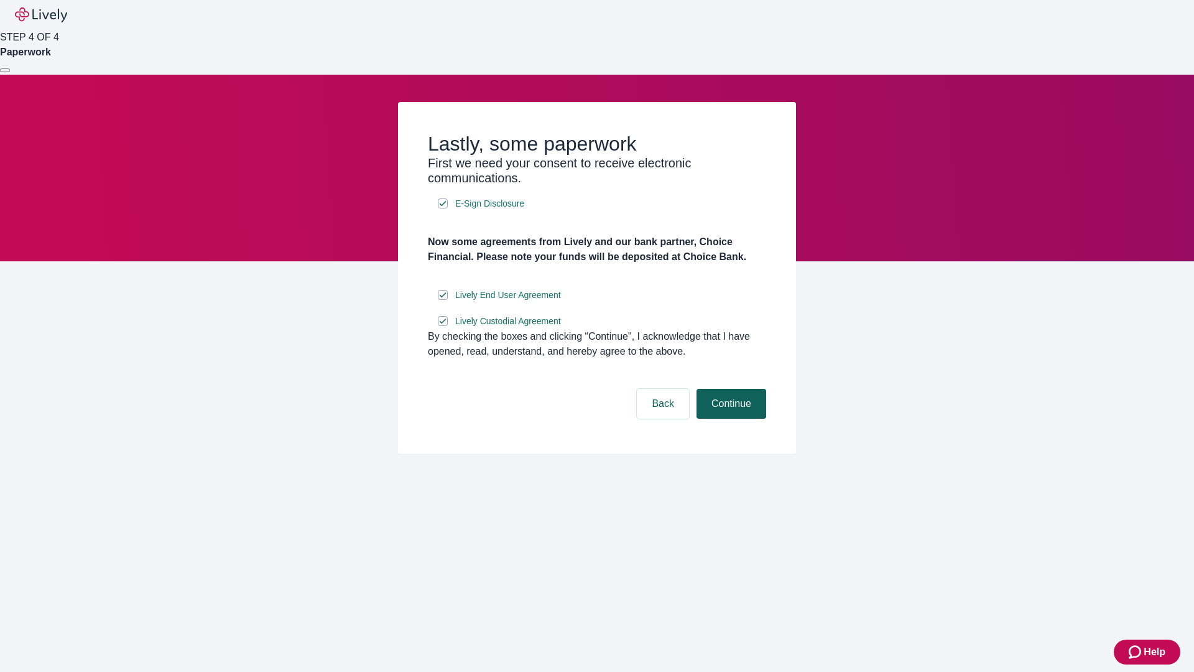  Describe the element at coordinates (663, 404) in the screenshot. I see `button: Back` at that location.